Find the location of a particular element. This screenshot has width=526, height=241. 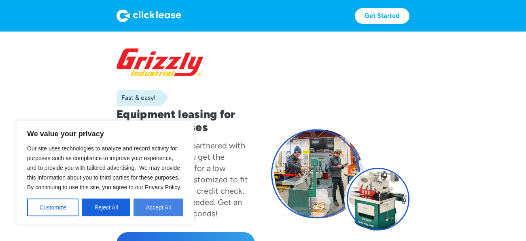

a: Get Started is located at coordinates (382, 16).